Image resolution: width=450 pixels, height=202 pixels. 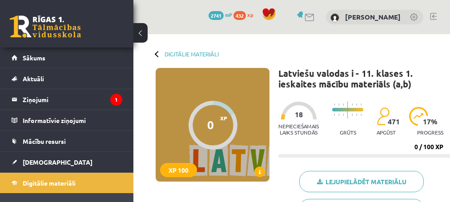 What do you see at coordinates (430, 122) in the screenshot?
I see `span: 17 %` at bounding box center [430, 122].